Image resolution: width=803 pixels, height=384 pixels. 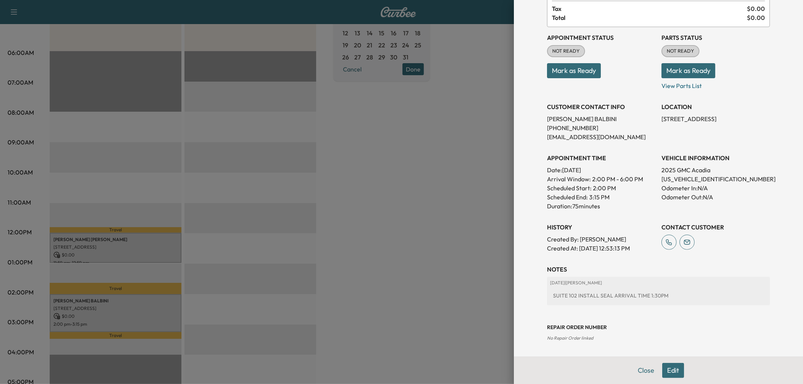 I want to click on h3: APPOINTMENT TIME, so click(x=601, y=158).